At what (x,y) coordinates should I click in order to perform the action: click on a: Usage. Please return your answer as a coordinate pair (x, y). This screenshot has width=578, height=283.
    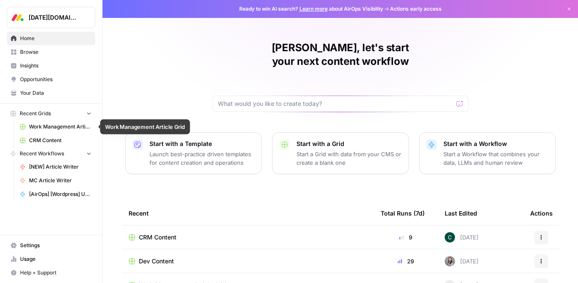
    Looking at the image, I should click on (51, 259).